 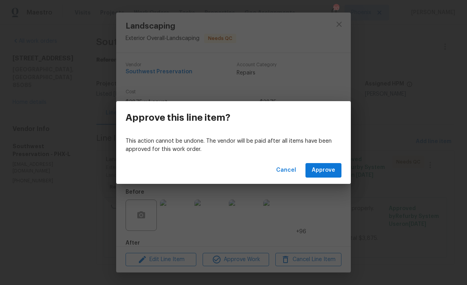 I want to click on button: Approve, so click(x=324, y=170).